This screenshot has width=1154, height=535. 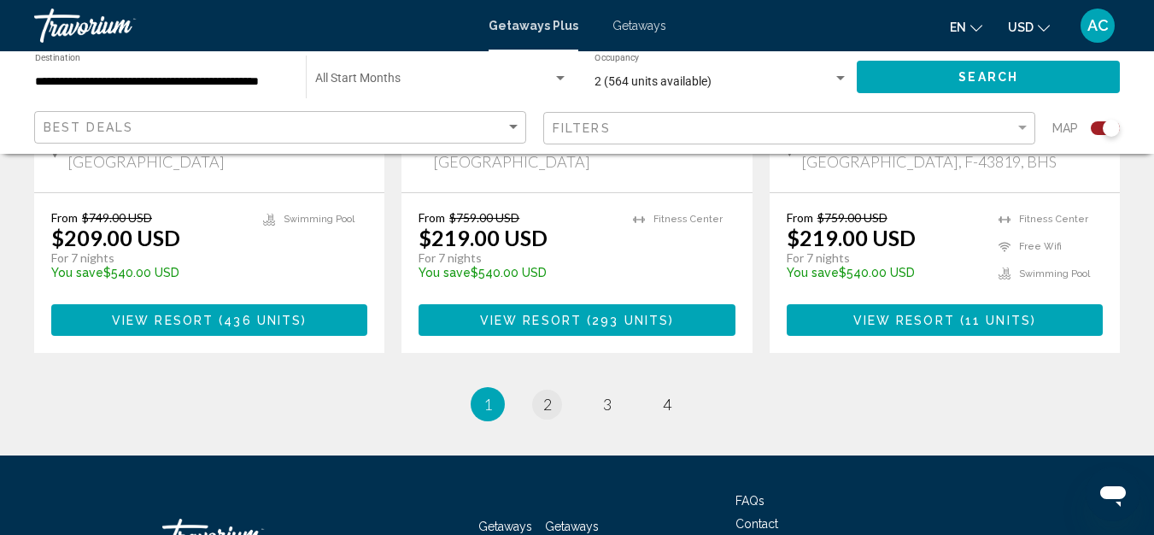 I want to click on span: USD, so click(x=1021, y=27).